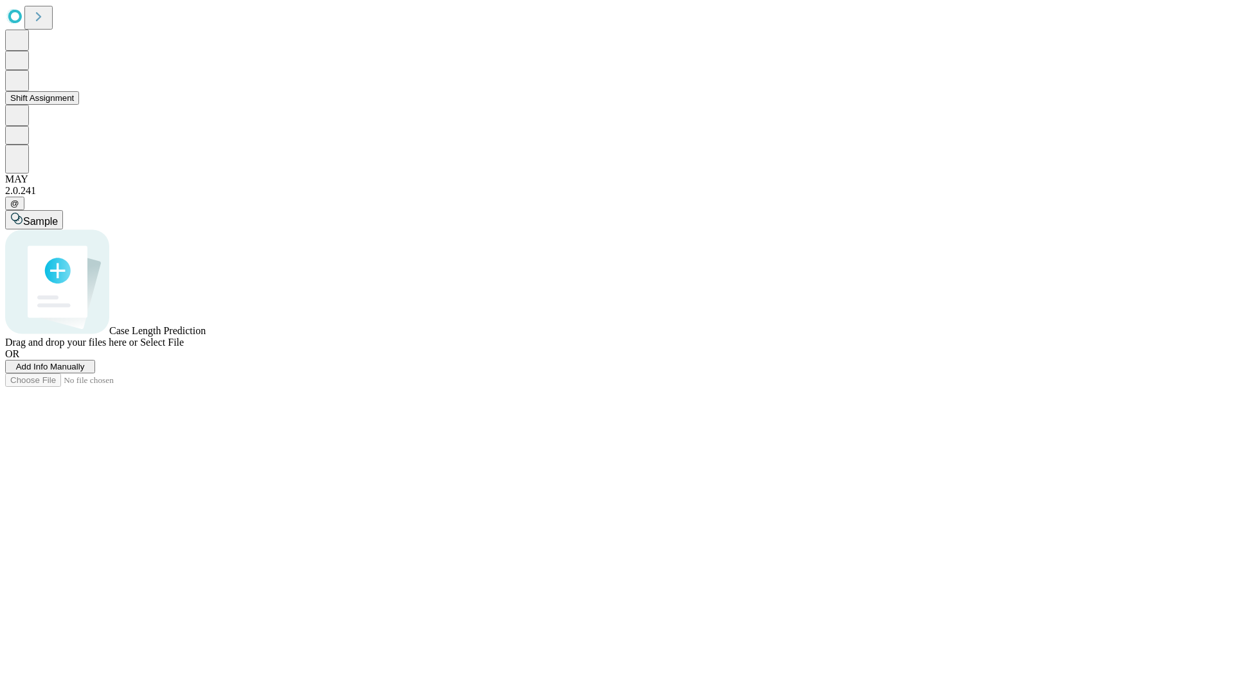  I want to click on span: OR, so click(12, 353).